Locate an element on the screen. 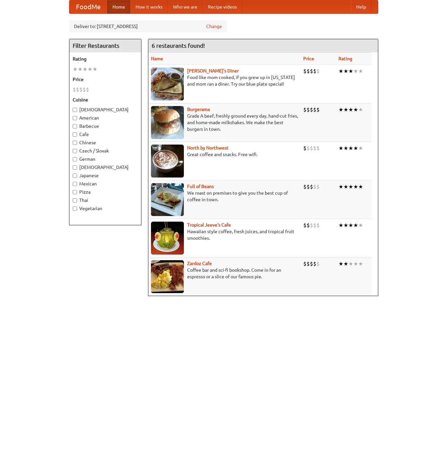 Image resolution: width=447 pixels, height=466 pixels. label: Barbecue is located at coordinates (105, 126).